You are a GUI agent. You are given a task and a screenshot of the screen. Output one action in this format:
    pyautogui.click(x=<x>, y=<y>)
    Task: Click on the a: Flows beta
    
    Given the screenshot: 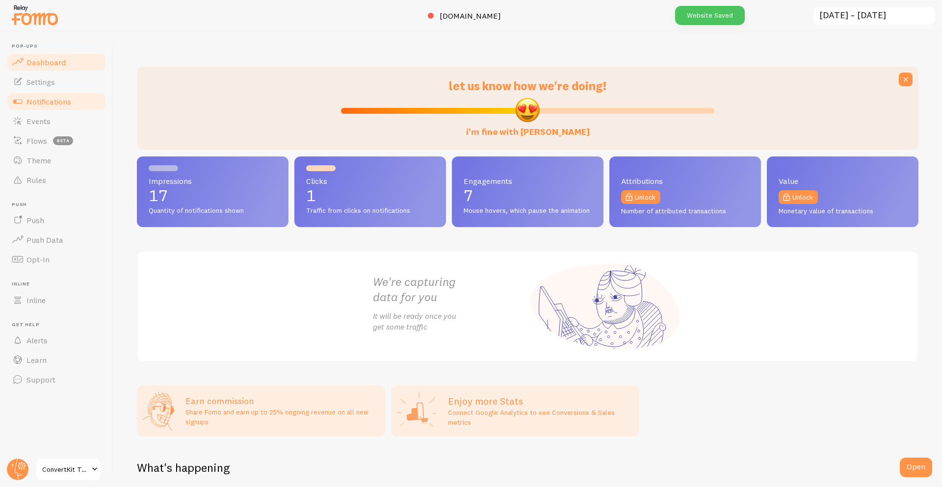 What is the action you would take?
    pyautogui.click(x=56, y=141)
    